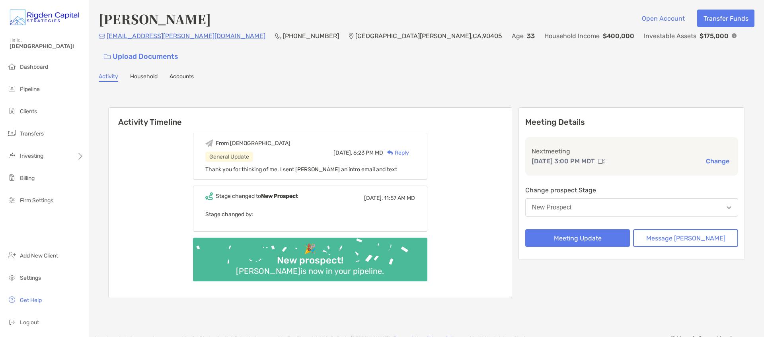  Describe the element at coordinates (12, 89) in the screenshot. I see `img: pipeline icon` at that location.